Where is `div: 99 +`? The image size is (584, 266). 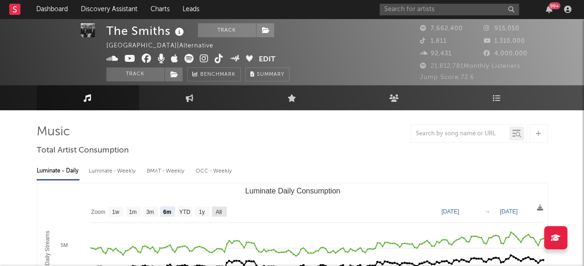
div: 99 + is located at coordinates (554, 6).